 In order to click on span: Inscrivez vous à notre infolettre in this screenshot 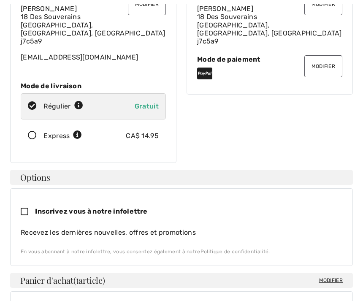, I will do `click(91, 211)`.